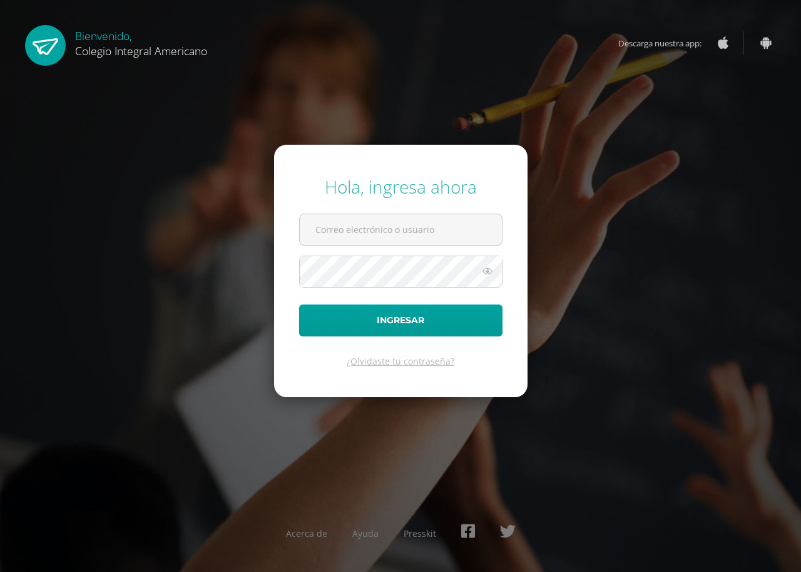 The height and width of the screenshot is (572, 801). Describe the element at coordinates (401, 229) in the screenshot. I see `input: Correo electrónico o usuario` at that location.